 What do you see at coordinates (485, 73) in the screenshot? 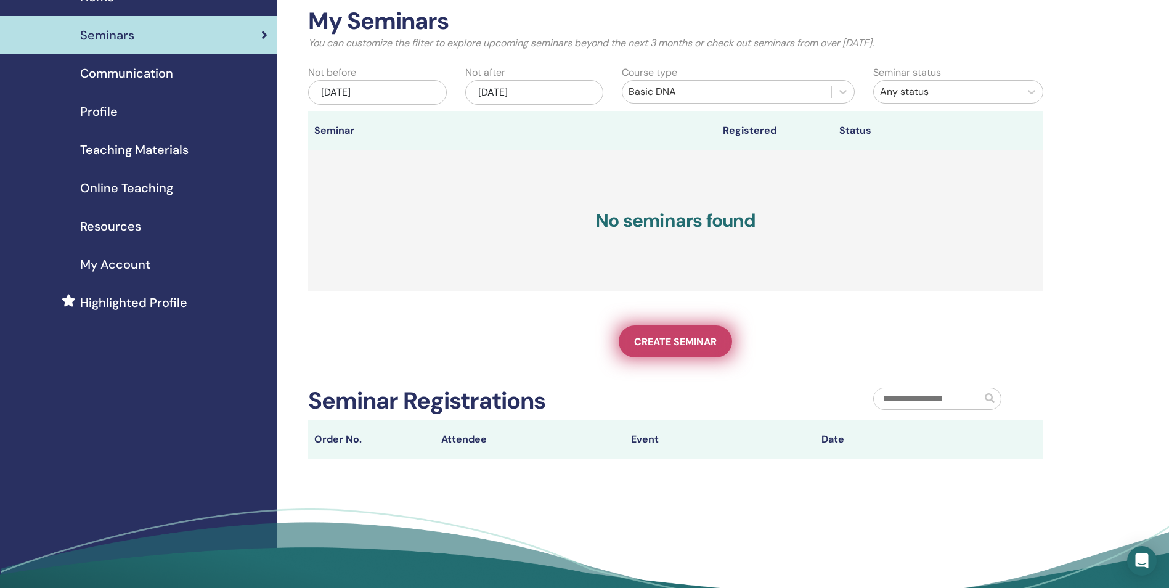
I see `label: Not after` at bounding box center [485, 73].